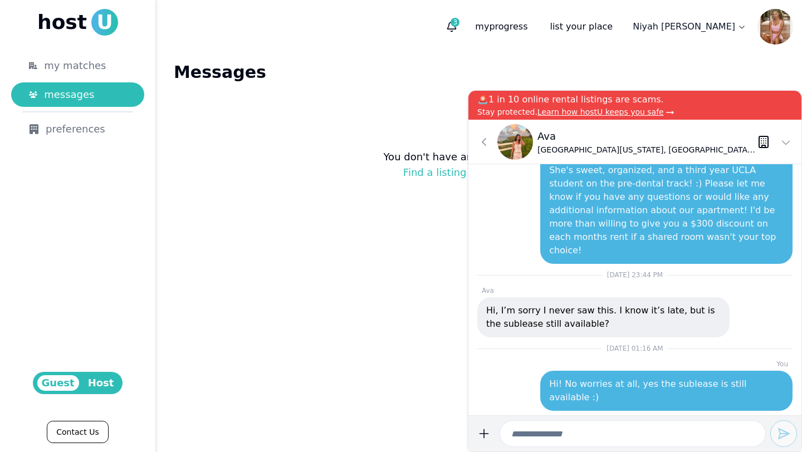  What do you see at coordinates (75, 66) in the screenshot?
I see `span: my matches` at bounding box center [75, 66].